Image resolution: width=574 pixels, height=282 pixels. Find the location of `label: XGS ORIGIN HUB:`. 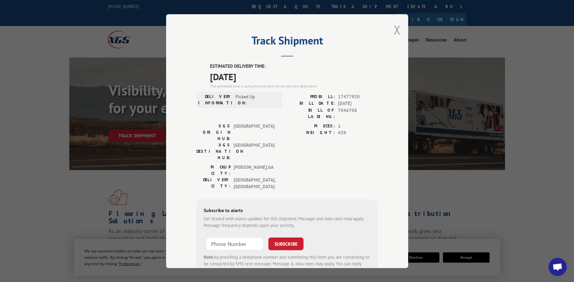

label: XGS ORIGIN HUB: is located at coordinates (213, 132).